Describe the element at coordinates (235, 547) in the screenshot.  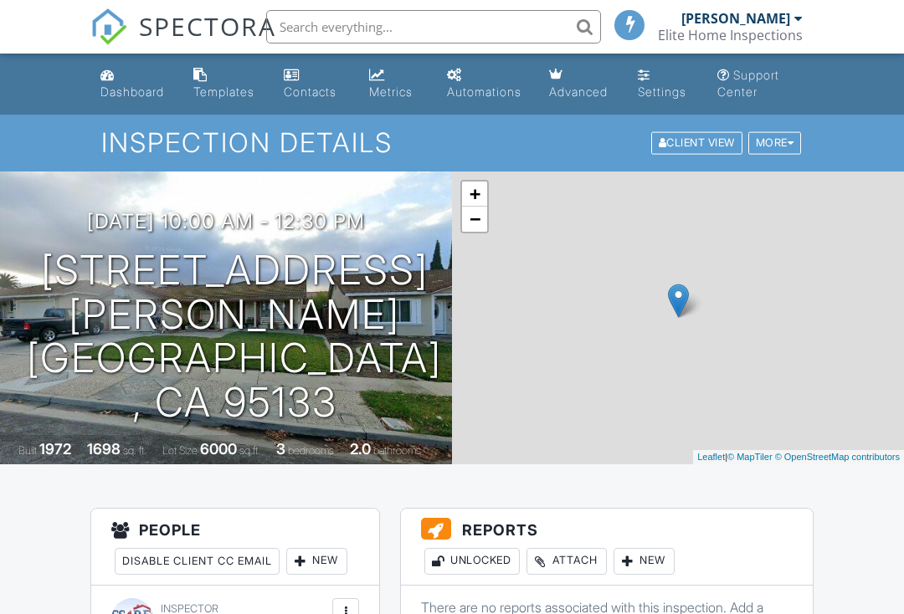
I see `h3: People` at that location.